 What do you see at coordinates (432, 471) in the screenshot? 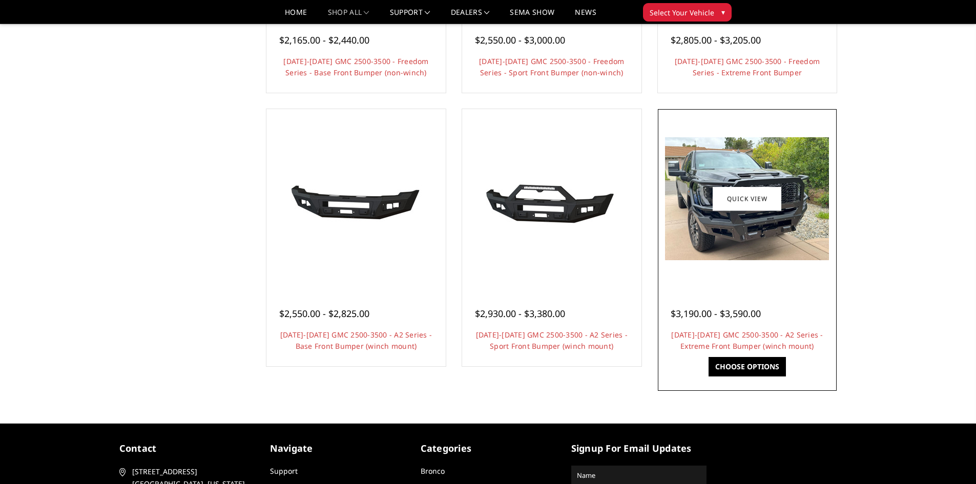
I see `a: Bronco` at bounding box center [432, 471].